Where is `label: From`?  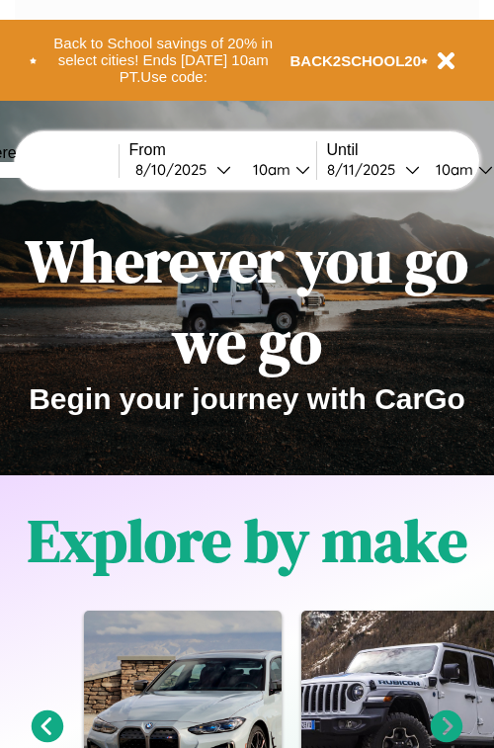 label: From is located at coordinates (222, 150).